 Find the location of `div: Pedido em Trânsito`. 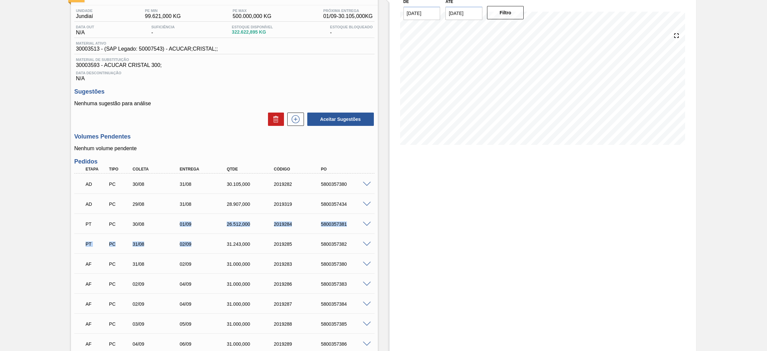

div: Pedido em Trânsito is located at coordinates (97, 244).